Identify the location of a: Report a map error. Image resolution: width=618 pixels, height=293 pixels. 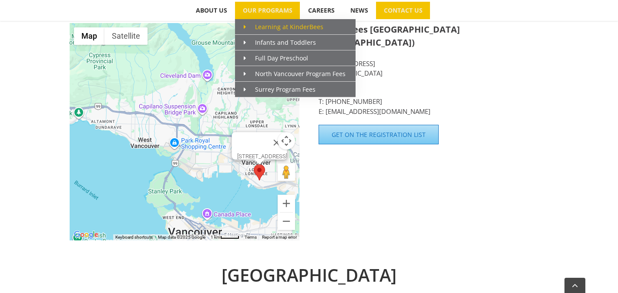
(279, 237).